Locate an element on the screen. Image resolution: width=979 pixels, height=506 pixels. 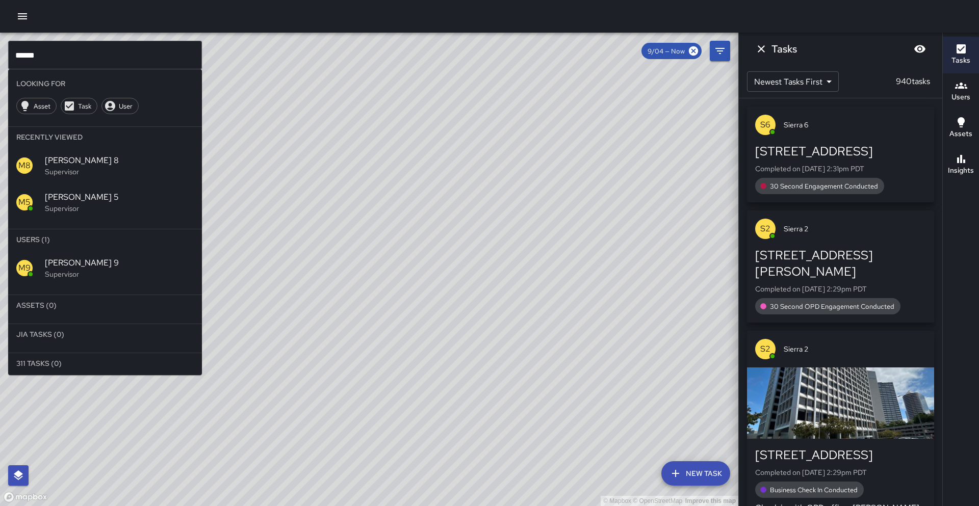
div: Task is located at coordinates (79, 106).